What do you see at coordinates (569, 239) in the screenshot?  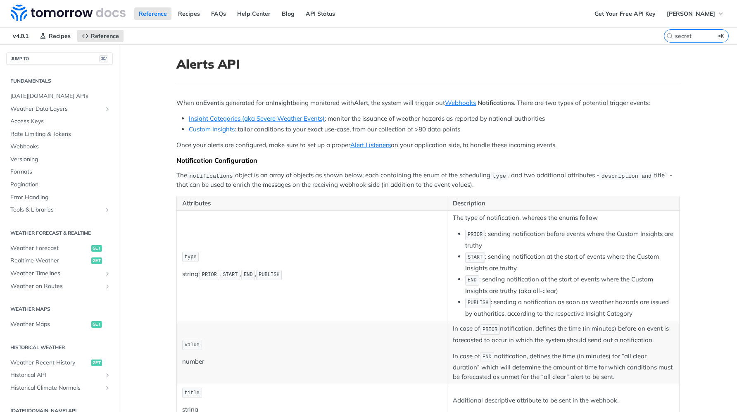 I see `li: : sending notification before events where the Custom Insights are truthy` at bounding box center [569, 239].